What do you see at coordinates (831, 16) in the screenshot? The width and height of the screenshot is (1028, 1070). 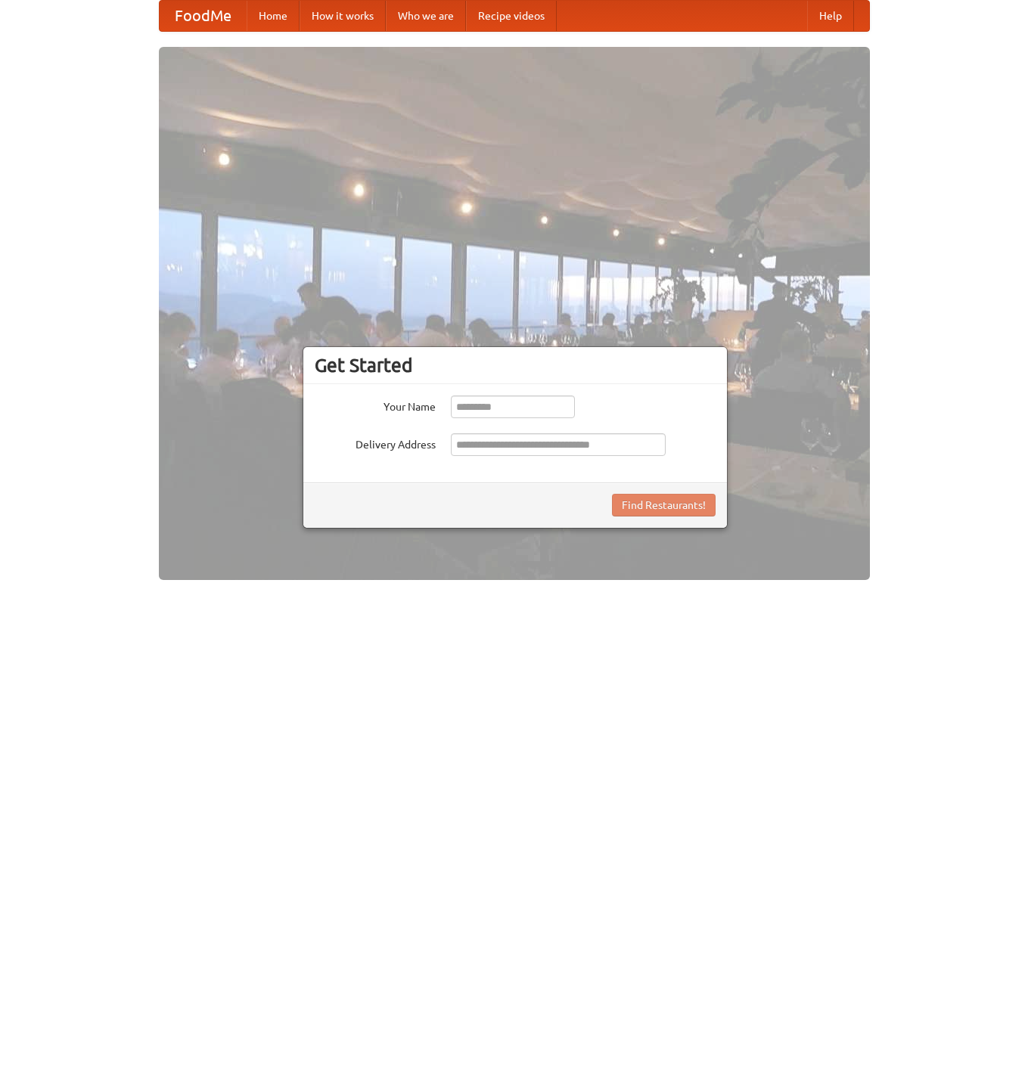 I see `a: Help` at bounding box center [831, 16].